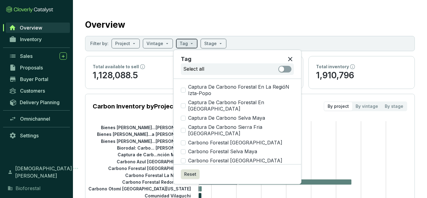 This screenshot has width=427, height=198. Describe the element at coordinates (31, 68) in the screenshot. I see `span: Proposals` at that location.